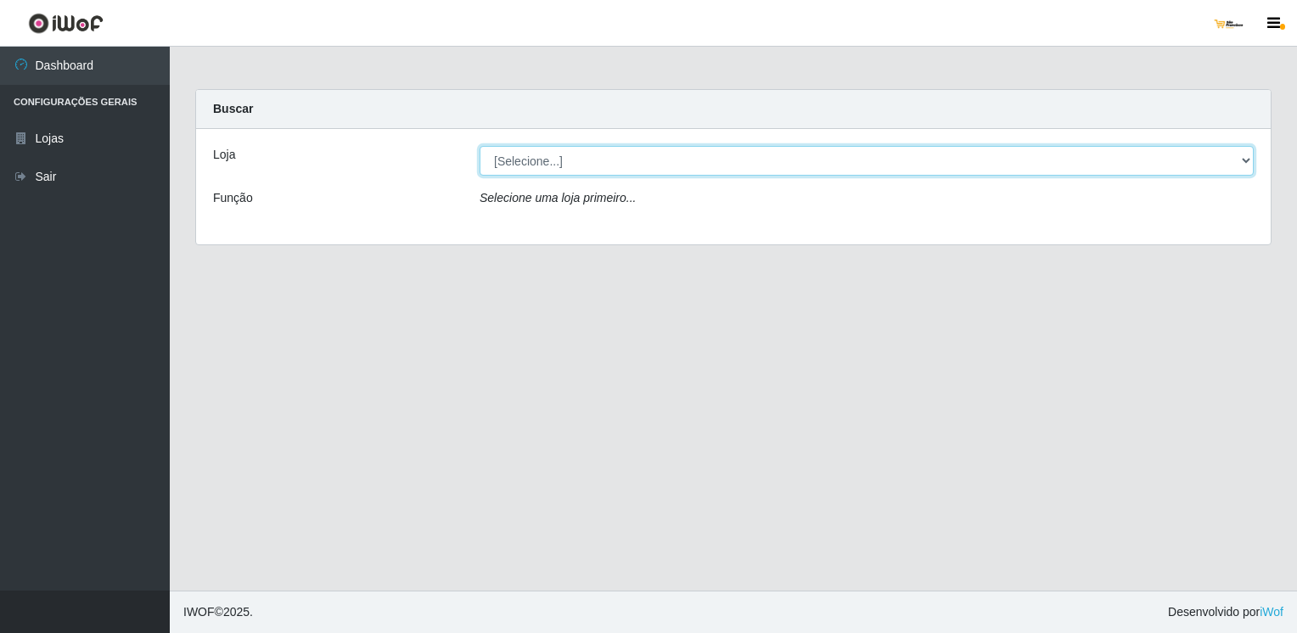  I want to click on a: iWof, so click(1272, 612).